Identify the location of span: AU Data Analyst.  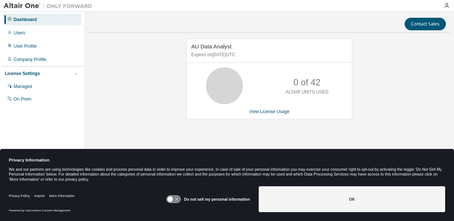
(211, 46).